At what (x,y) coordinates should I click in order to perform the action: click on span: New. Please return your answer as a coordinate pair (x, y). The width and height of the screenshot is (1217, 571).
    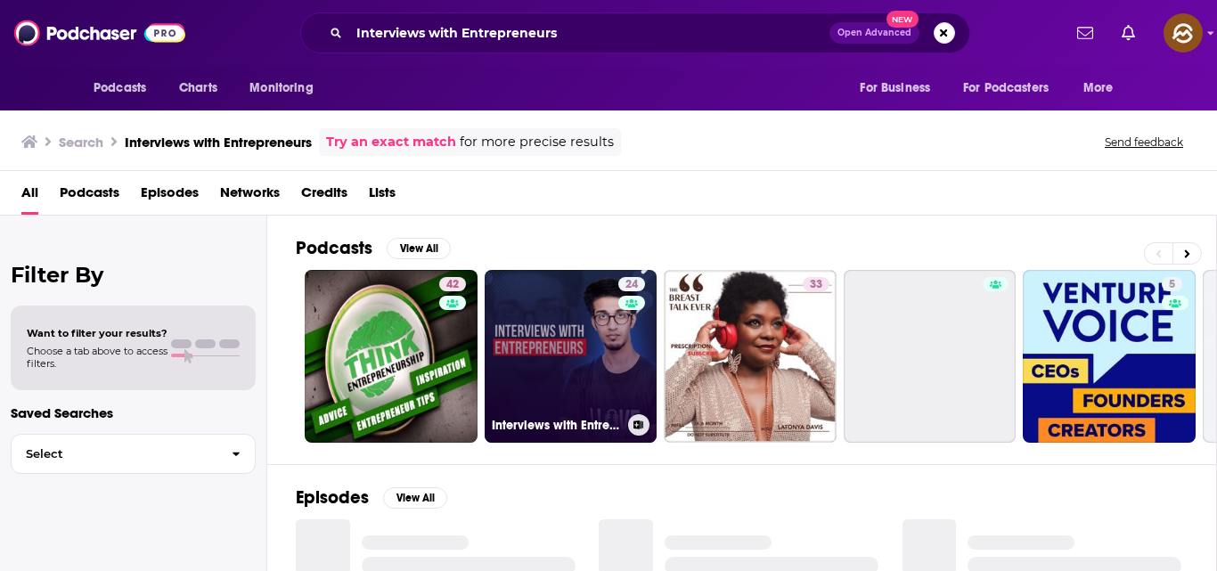
    Looking at the image, I should click on (902, 19).